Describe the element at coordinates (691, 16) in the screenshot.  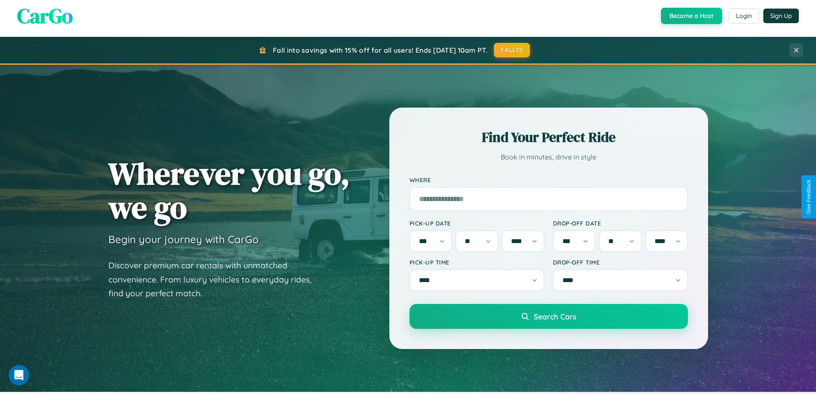
I see `button: Become a Host` at that location.